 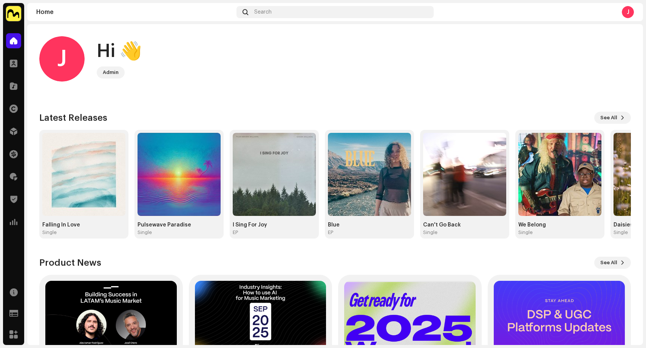 What do you see at coordinates (370, 225) in the screenshot?
I see `div: Blue` at bounding box center [370, 225].